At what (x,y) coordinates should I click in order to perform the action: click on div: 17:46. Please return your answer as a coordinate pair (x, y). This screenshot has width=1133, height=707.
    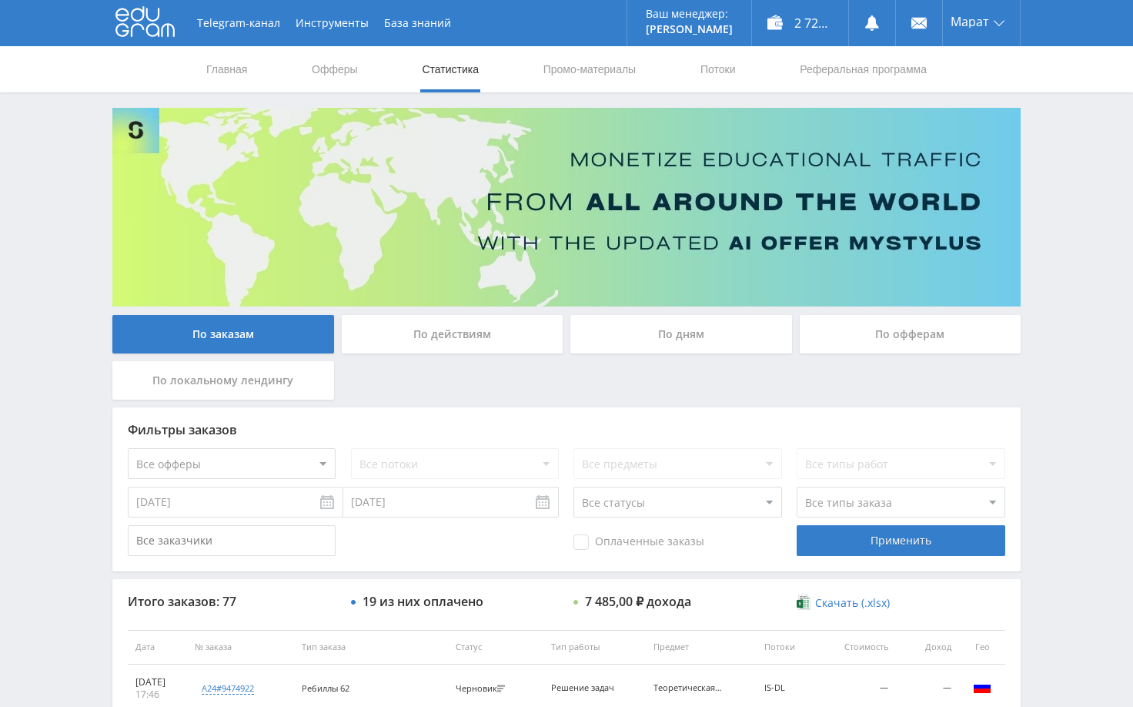
    Looking at the image, I should click on (157, 694).